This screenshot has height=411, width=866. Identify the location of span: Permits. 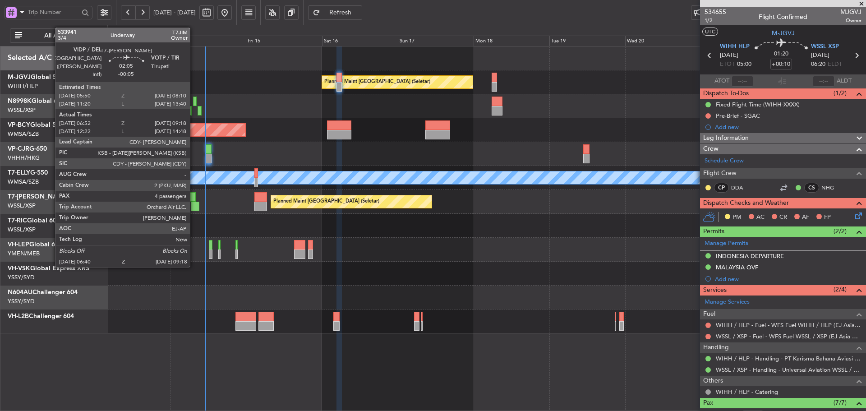
(713, 231).